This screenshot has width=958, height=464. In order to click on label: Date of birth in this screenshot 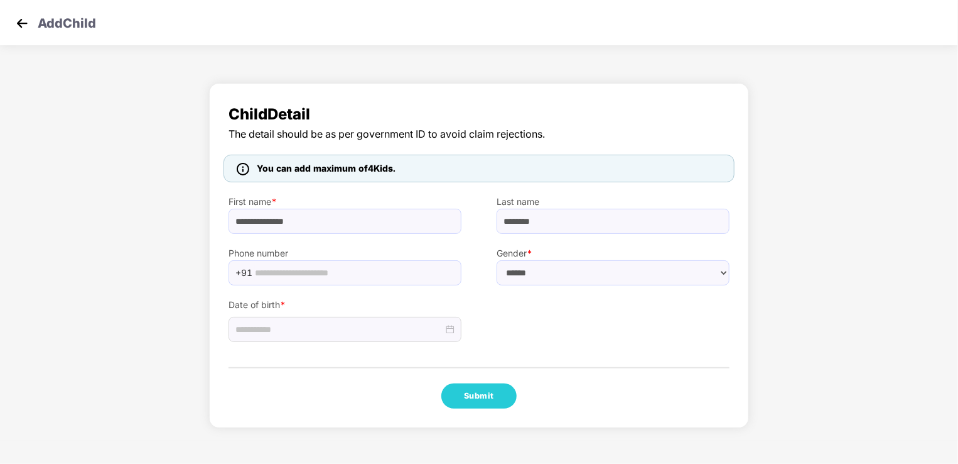, I will do `click(345, 305)`.